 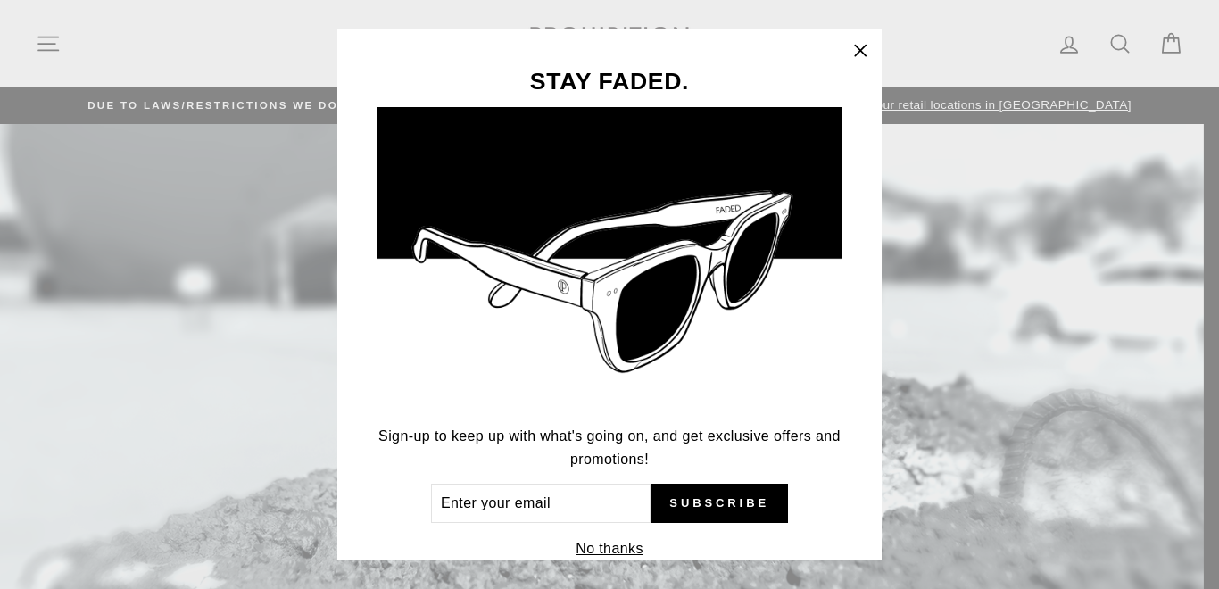 I want to click on input: Enter your email, so click(x=541, y=503).